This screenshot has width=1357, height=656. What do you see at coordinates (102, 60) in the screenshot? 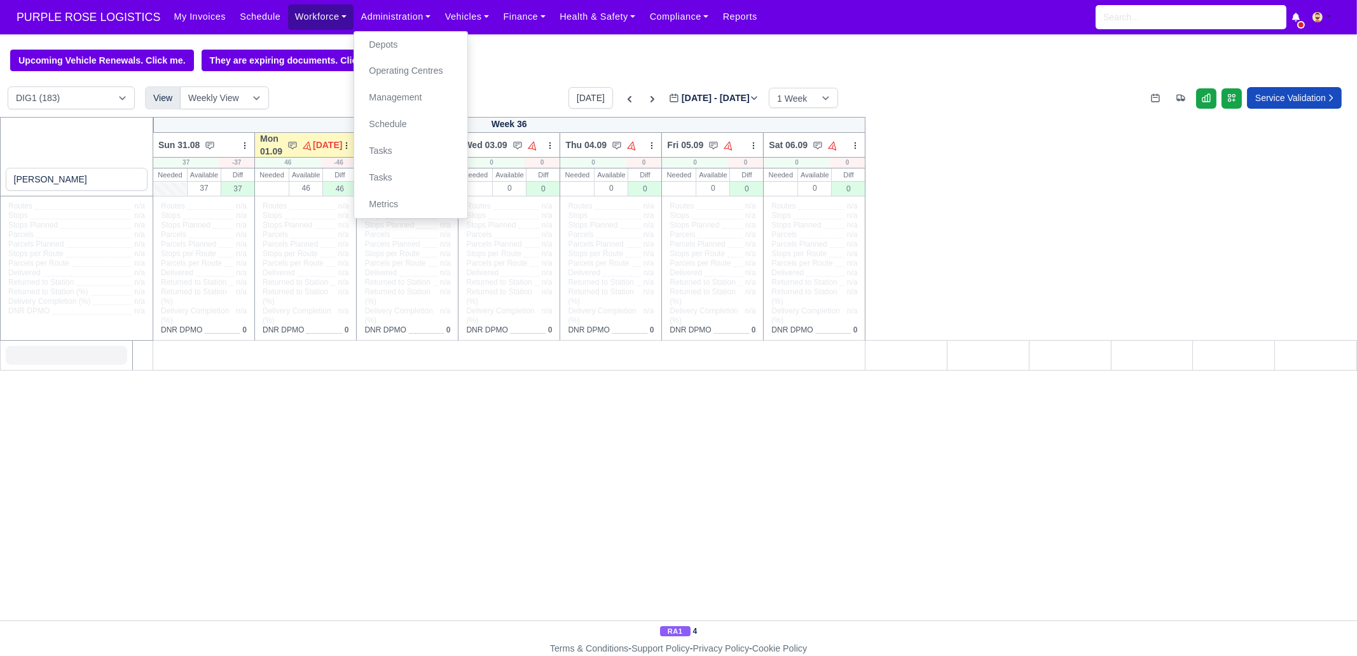
I see `a: Upcoming Vehicle Renewals. Click me.` at bounding box center [102, 60].